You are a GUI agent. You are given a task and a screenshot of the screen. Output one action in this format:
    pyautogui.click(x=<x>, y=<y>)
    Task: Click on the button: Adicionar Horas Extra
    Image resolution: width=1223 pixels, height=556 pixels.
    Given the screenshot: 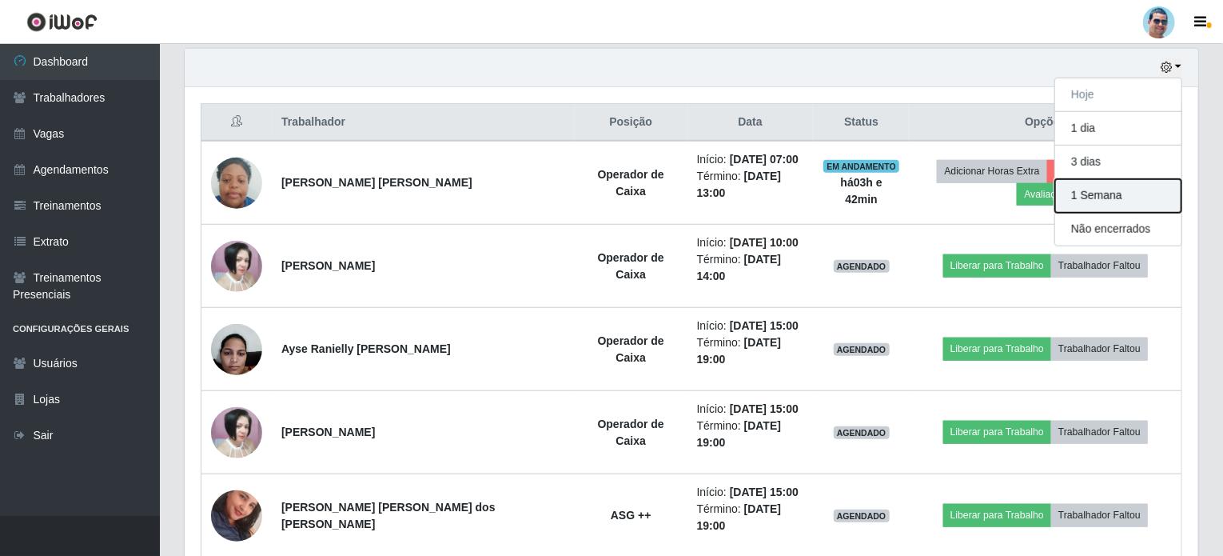 What is the action you would take?
    pyautogui.click(x=991, y=171)
    